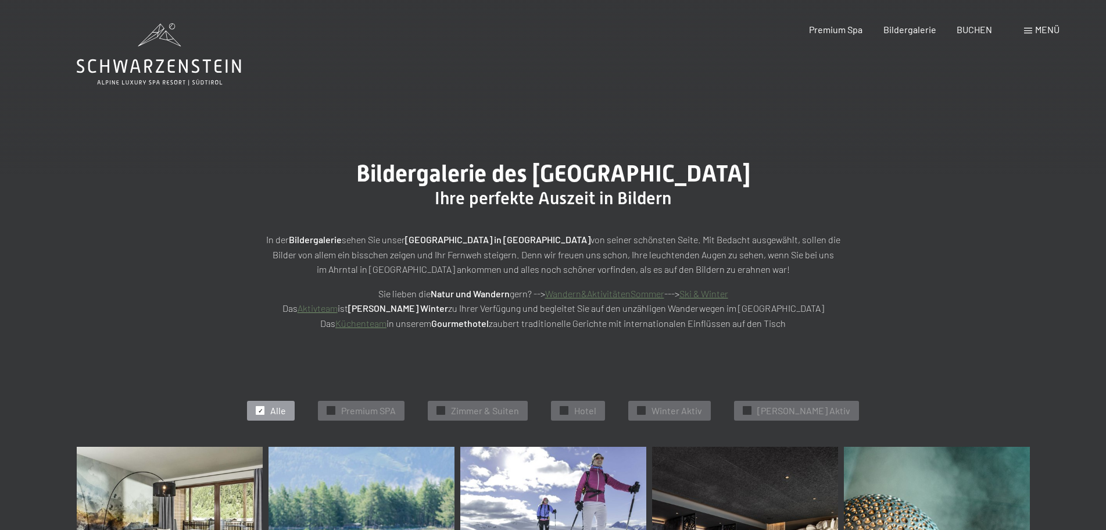 This screenshot has width=1106, height=530. Describe the element at coordinates (485, 410) in the screenshot. I see `span: Zimmer & Suiten` at that location.